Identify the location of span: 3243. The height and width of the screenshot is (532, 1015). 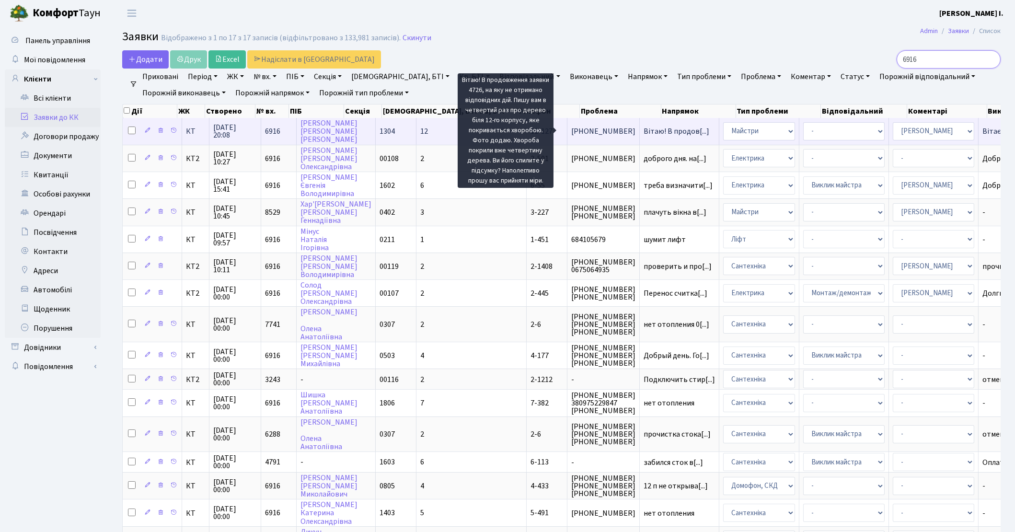
(273, 380).